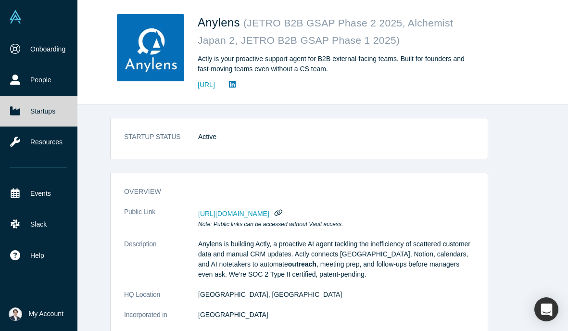 This screenshot has width=568, height=331. What do you see at coordinates (15, 17) in the screenshot?
I see `img: Alchemist Vault Logo` at bounding box center [15, 17].